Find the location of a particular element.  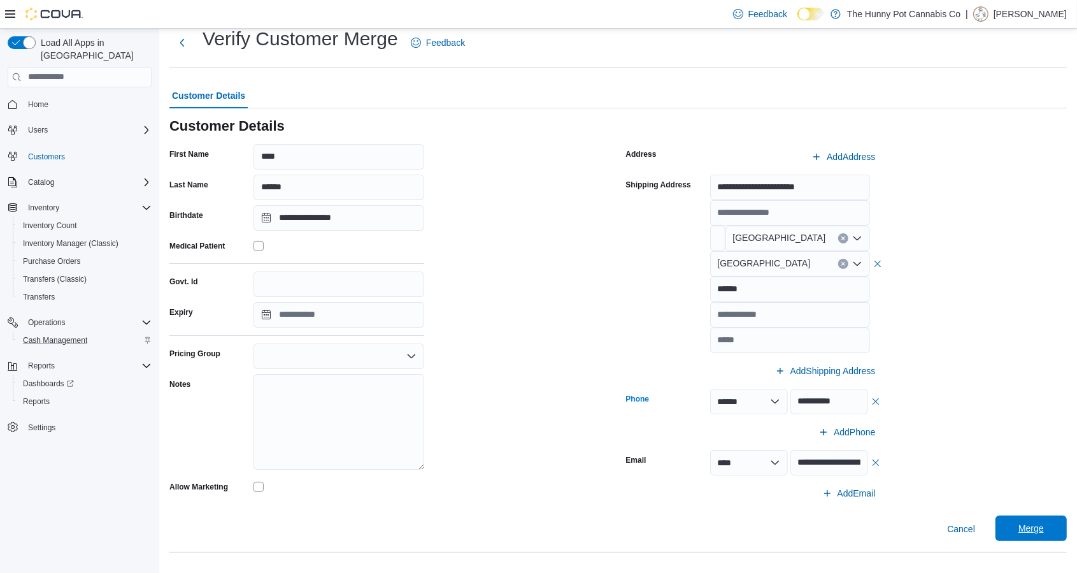

span: Customer Details is located at coordinates (208, 96).